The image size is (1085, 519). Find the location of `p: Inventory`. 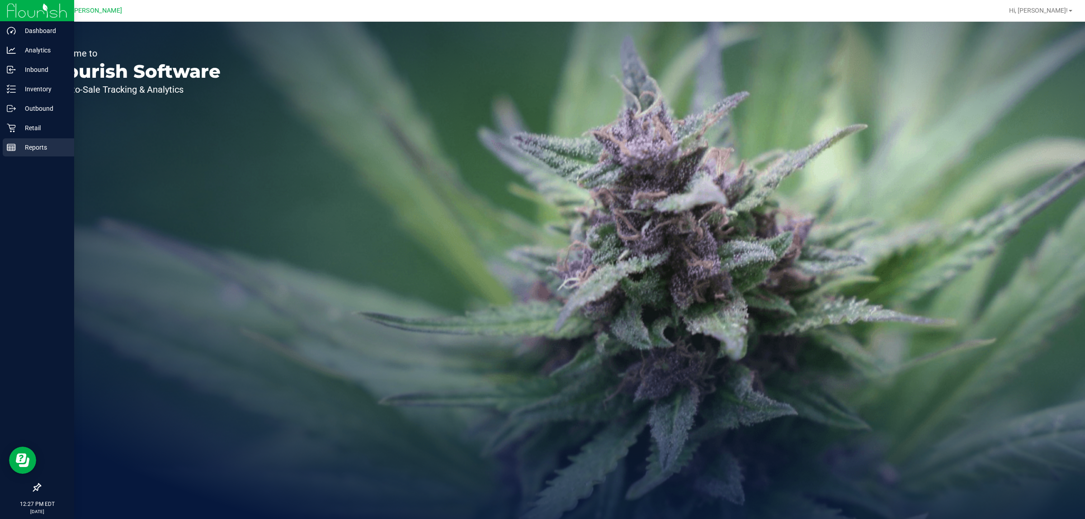

p: Inventory is located at coordinates (43, 89).